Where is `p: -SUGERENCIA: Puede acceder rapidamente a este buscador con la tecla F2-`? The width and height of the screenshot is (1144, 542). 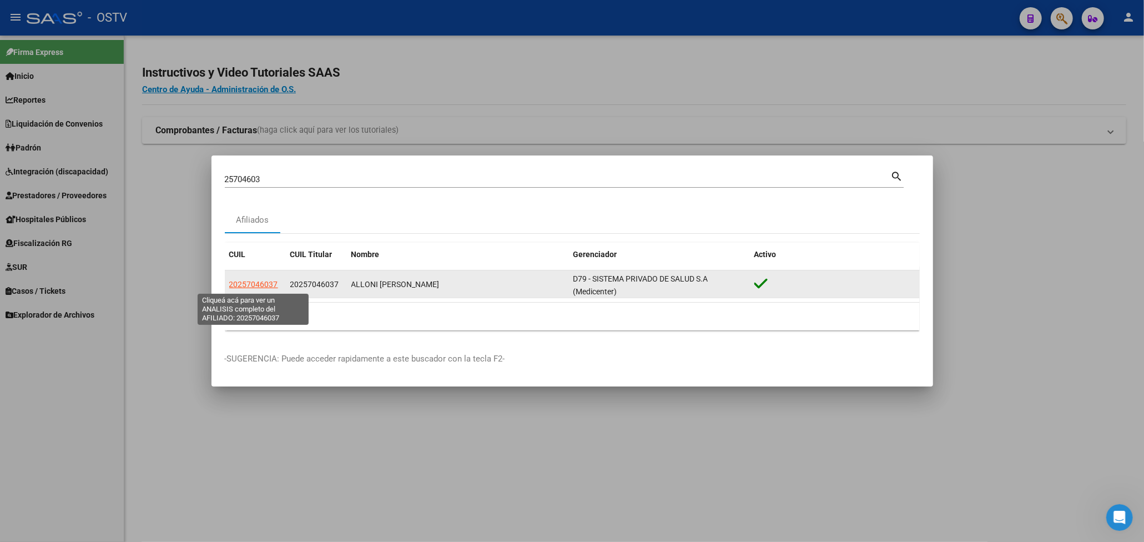
p: -SUGERENCIA: Puede acceder rapidamente a este buscador con la tecla F2- is located at coordinates (572, 359).